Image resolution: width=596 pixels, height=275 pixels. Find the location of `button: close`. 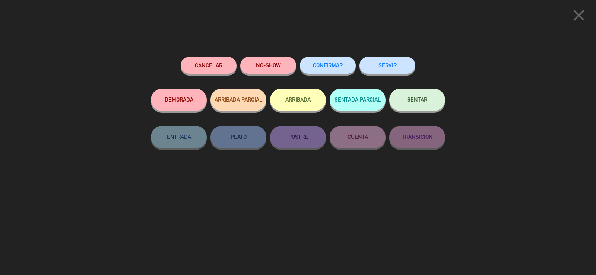

button: close is located at coordinates (579, 16).